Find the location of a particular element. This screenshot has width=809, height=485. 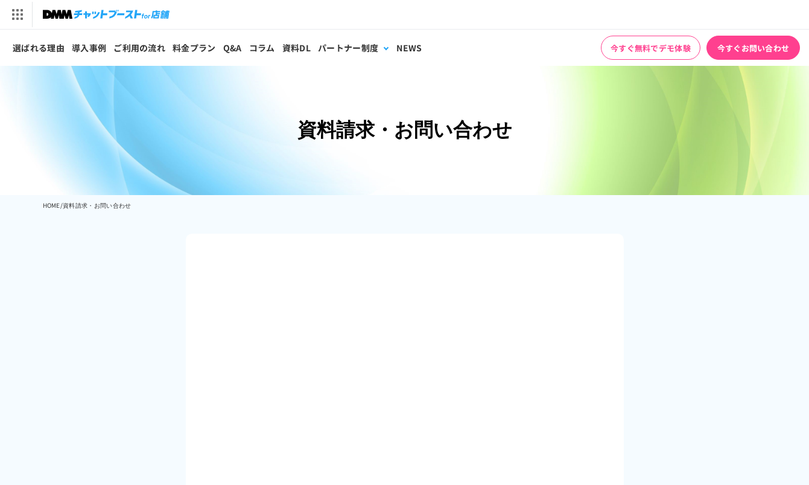

li: 資料請求・お問い合わせ is located at coordinates (97, 205).